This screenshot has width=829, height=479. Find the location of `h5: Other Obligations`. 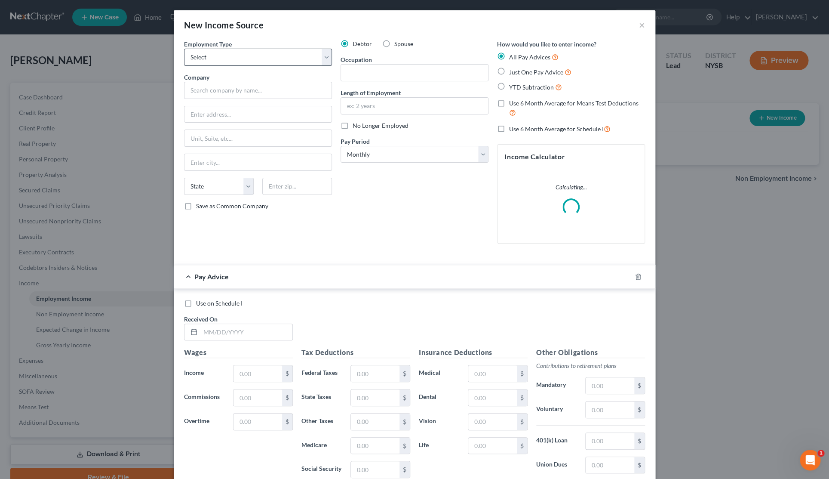

h5: Other Obligations is located at coordinates (590, 352).